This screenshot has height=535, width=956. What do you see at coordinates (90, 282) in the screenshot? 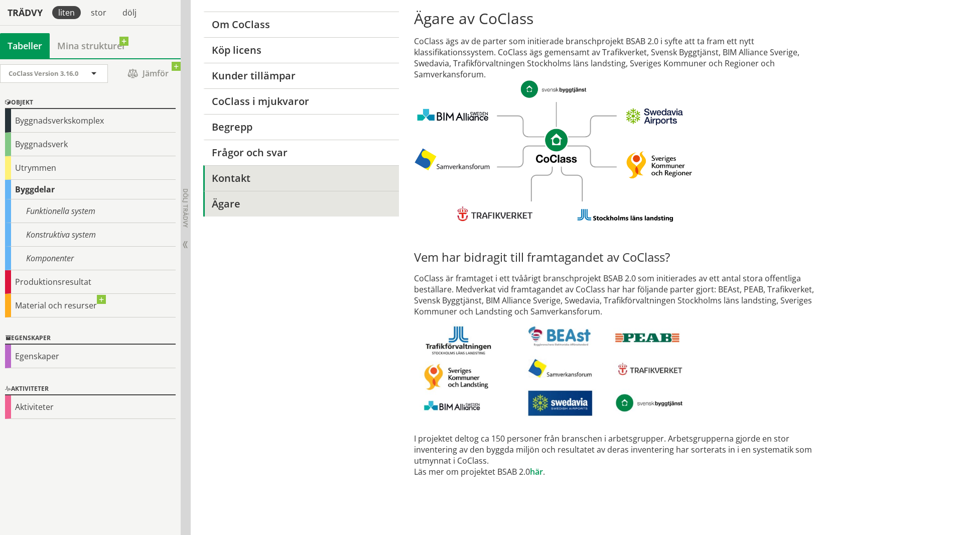
I see `div: Produktionsresultat` at bounding box center [90, 282].